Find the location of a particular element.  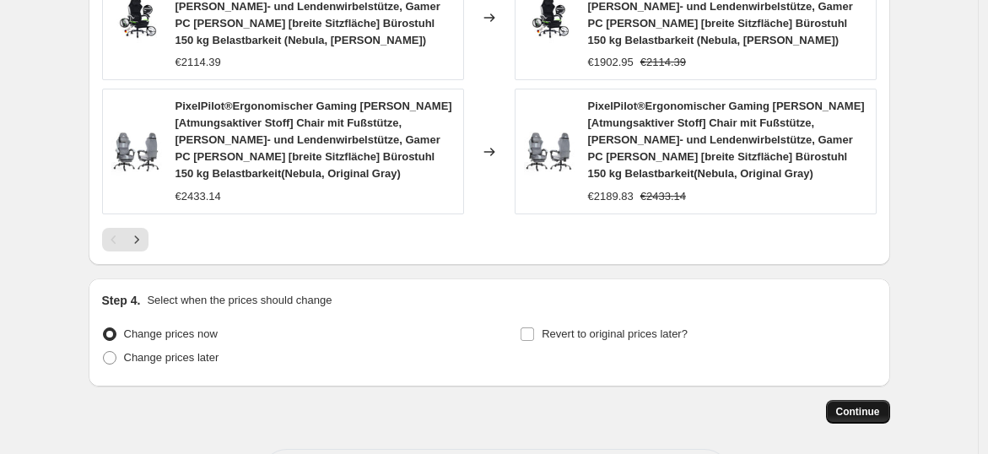

button: Next is located at coordinates (137, 240).